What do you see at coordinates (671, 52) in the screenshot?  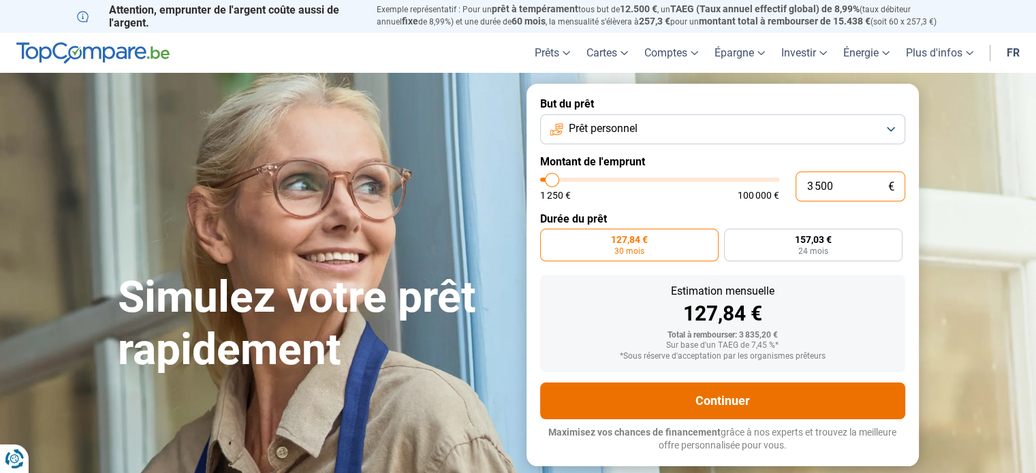 I see `a: Comptes` at bounding box center [671, 52].